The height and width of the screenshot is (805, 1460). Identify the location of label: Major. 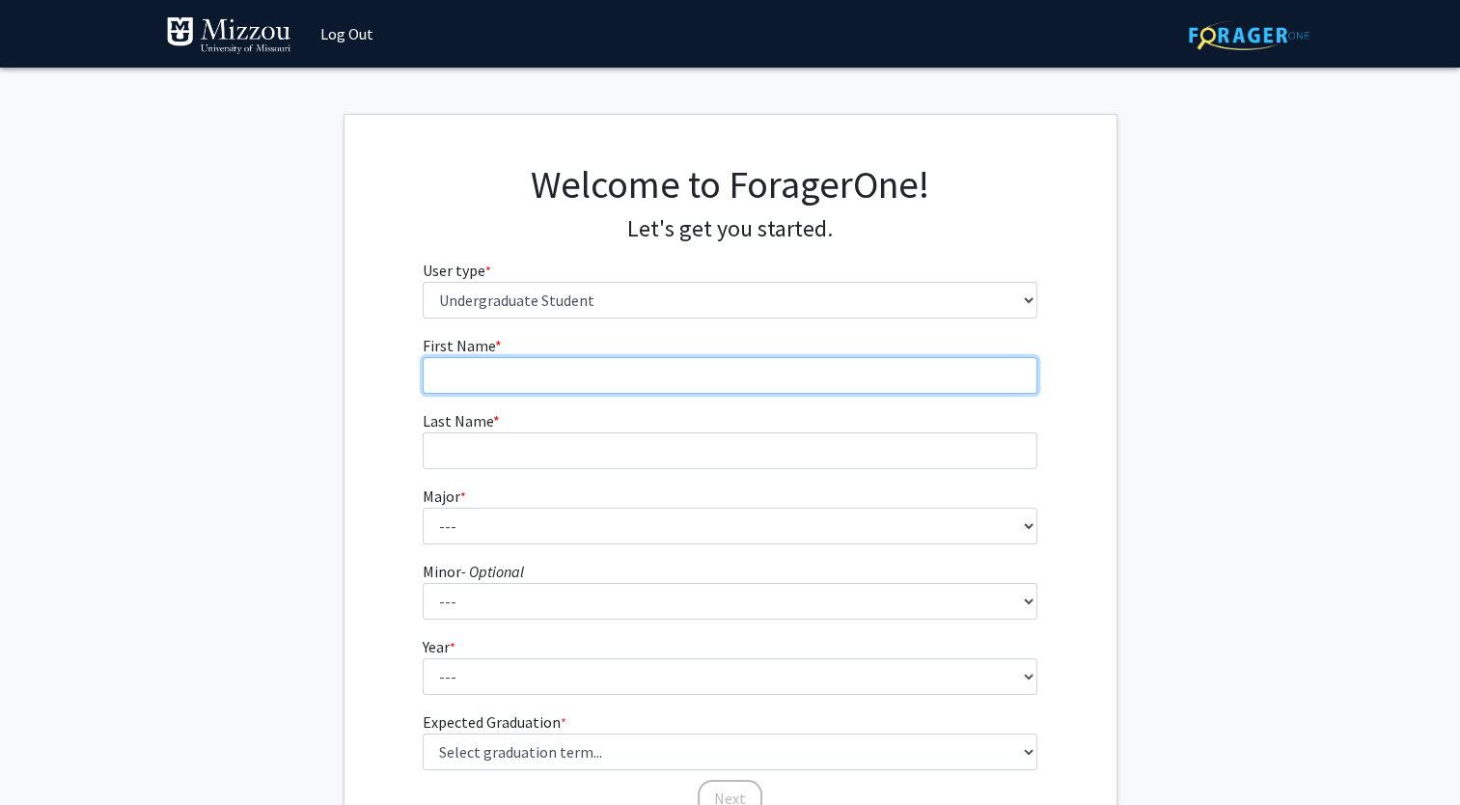
(444, 496).